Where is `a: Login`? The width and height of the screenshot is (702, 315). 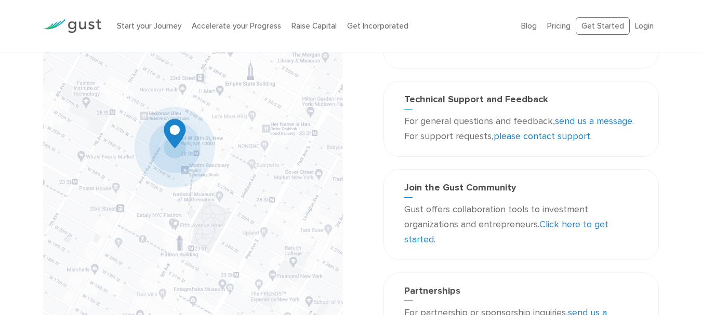
a: Login is located at coordinates (644, 26).